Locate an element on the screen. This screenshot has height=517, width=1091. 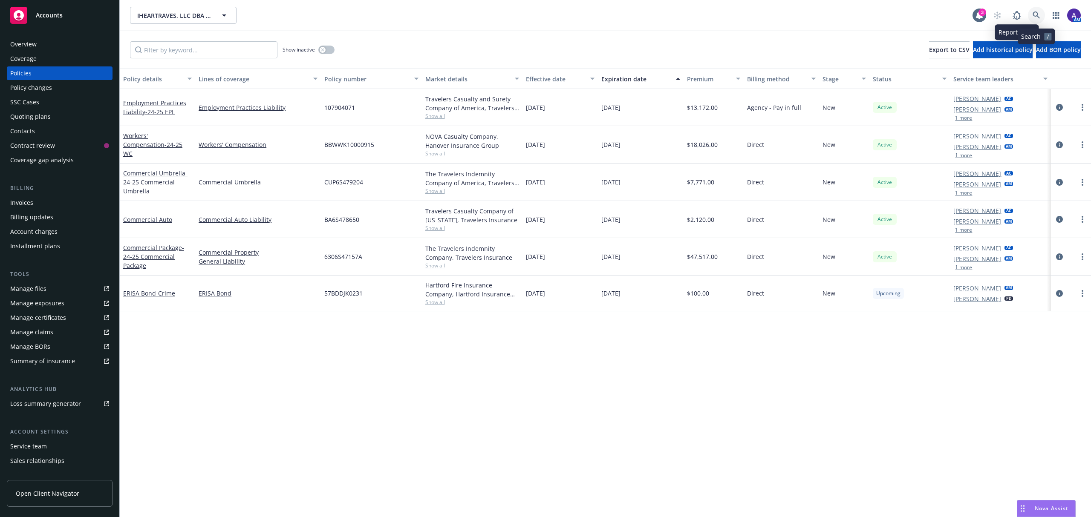
div: Policy number is located at coordinates (367, 79).